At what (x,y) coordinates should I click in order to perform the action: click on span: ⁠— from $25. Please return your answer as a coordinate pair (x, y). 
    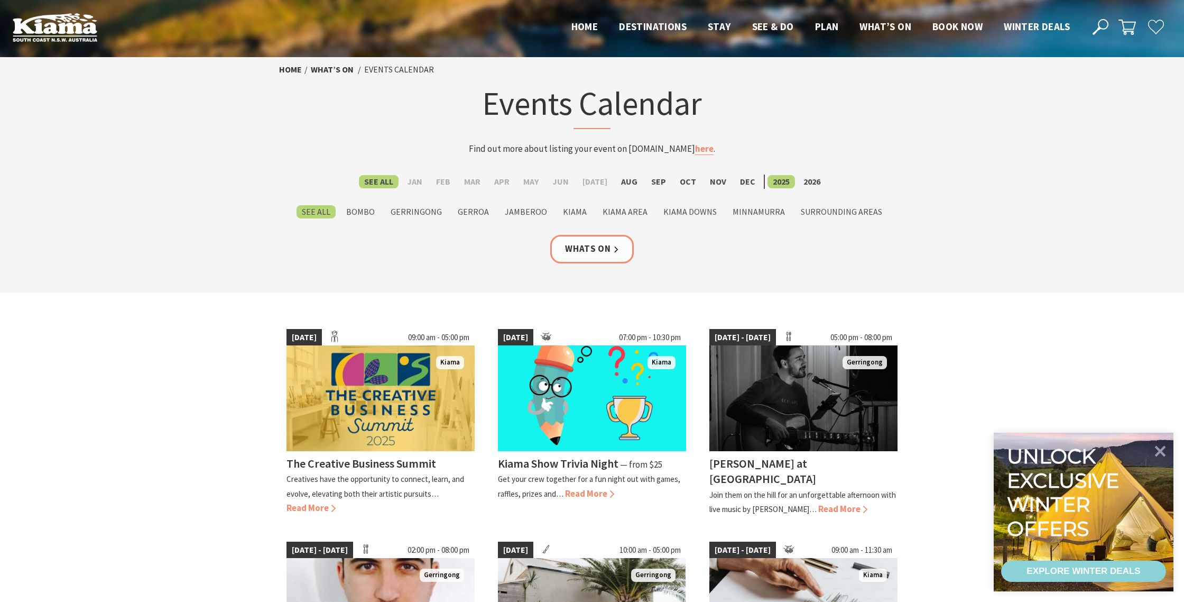
    Looking at the image, I should click on (641, 464).